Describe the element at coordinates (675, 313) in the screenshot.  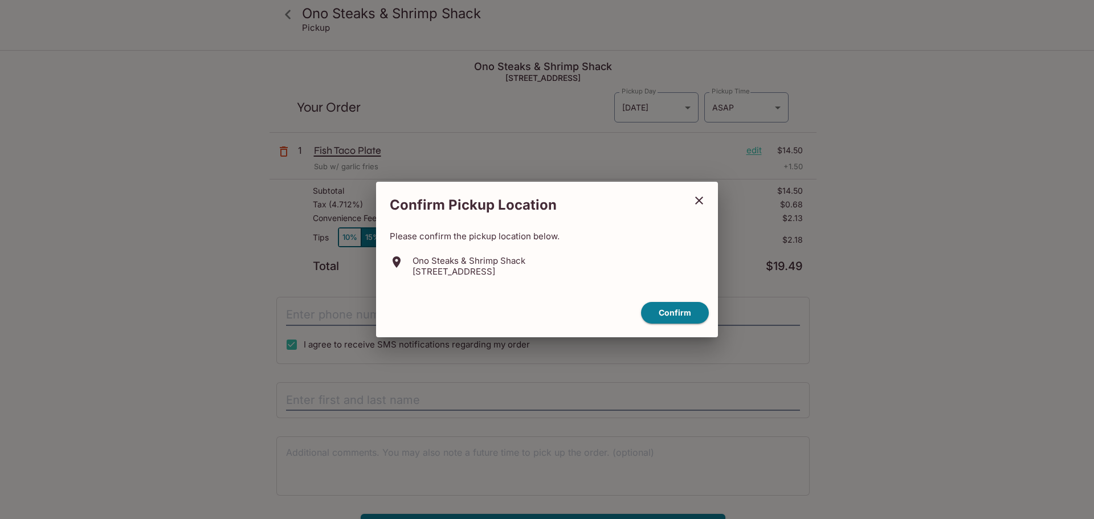
I see `button: confirm` at that location.